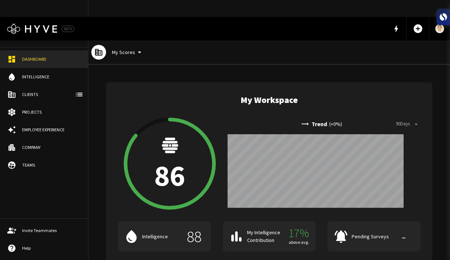 This screenshot has height=260, width=450. What do you see at coordinates (439, 29) in the screenshot?
I see `a: Account` at bounding box center [439, 29].